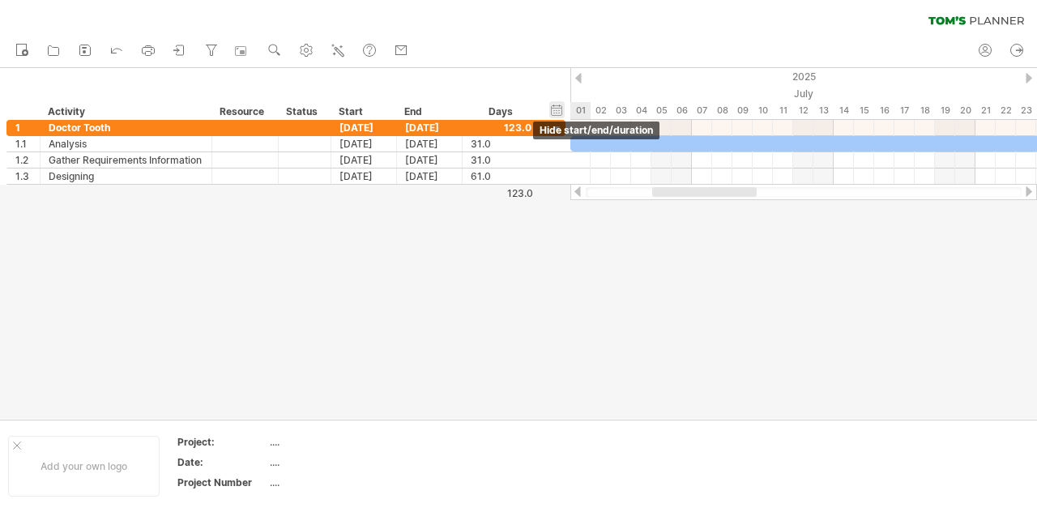 The height and width of the screenshot is (512, 1037). What do you see at coordinates (363, 112) in the screenshot?
I see `div: Start` at bounding box center [363, 112].